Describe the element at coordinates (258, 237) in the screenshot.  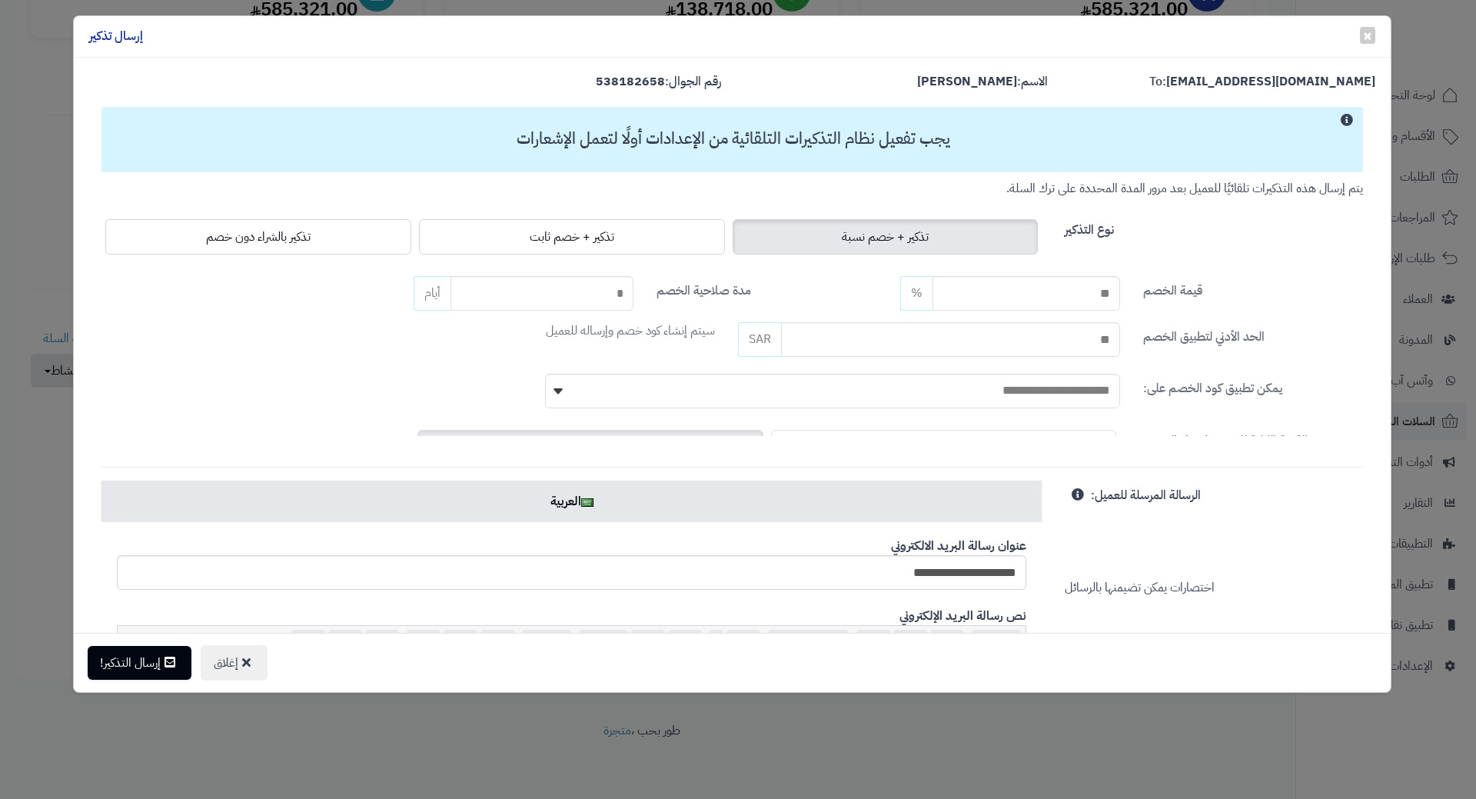
I see `span: تذكير بالشراء دون خصم` at that location.